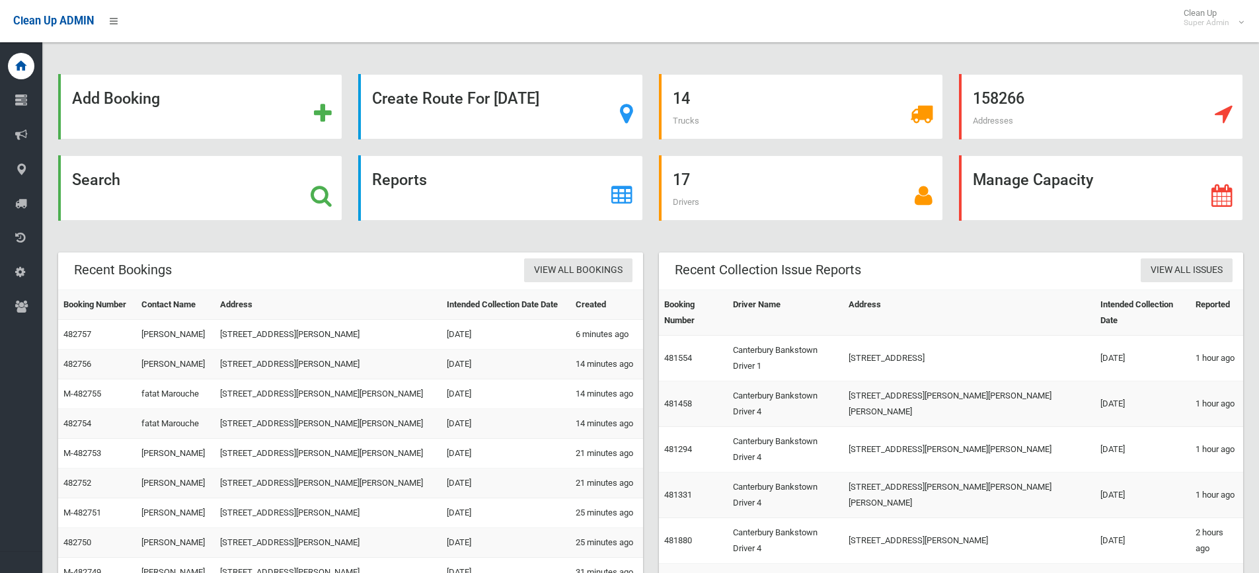 The height and width of the screenshot is (573, 1259). What do you see at coordinates (678, 358) in the screenshot?
I see `a: 481554` at bounding box center [678, 358].